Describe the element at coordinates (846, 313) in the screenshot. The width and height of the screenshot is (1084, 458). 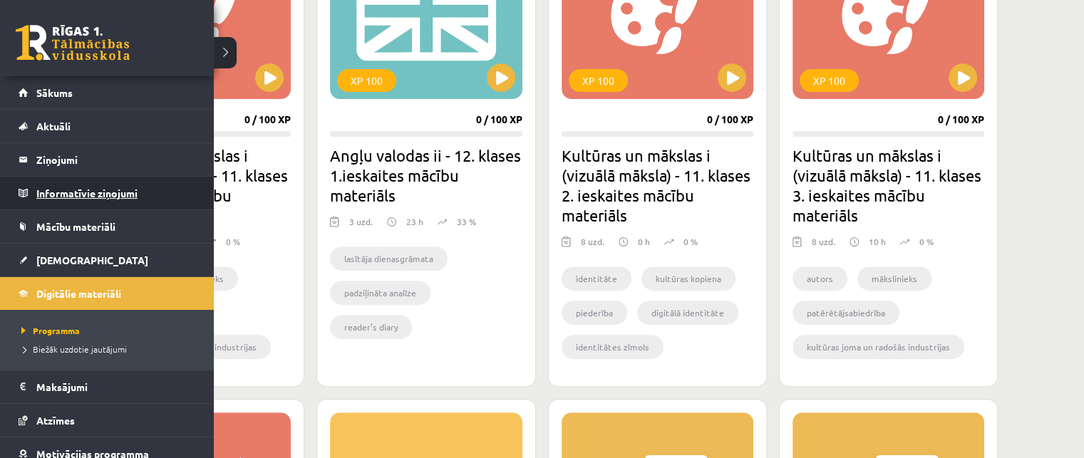
I see `li: patērētājsabiedrība` at that location.